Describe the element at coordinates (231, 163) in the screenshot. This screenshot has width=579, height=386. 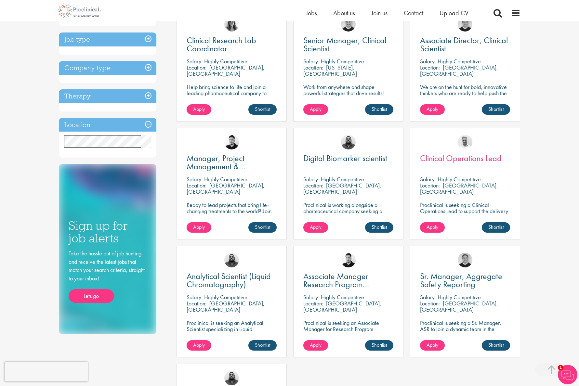
I see `a: Manager, Project Management & Operational Delivery` at that location.